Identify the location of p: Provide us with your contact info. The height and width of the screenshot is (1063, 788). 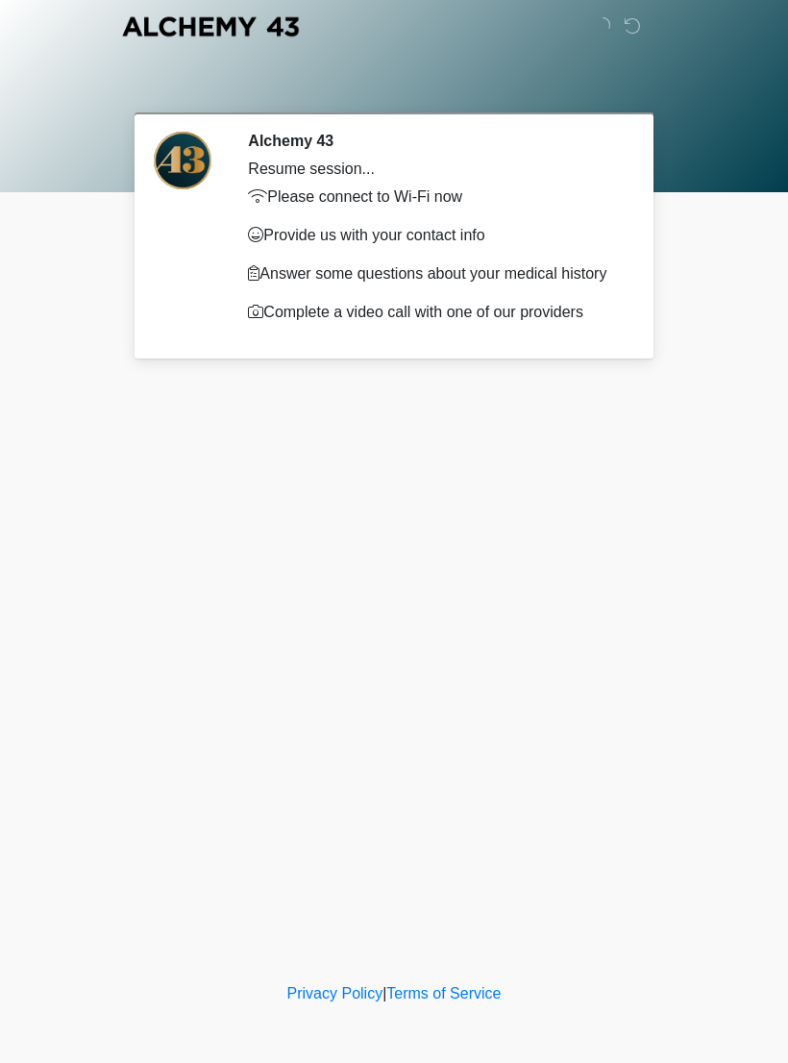
(434, 236).